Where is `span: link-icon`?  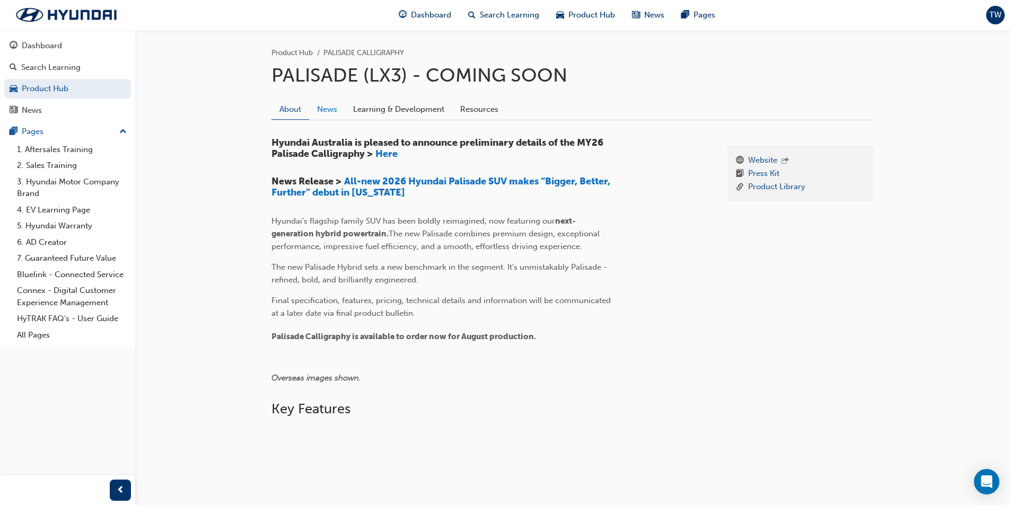 span: link-icon is located at coordinates (740, 187).